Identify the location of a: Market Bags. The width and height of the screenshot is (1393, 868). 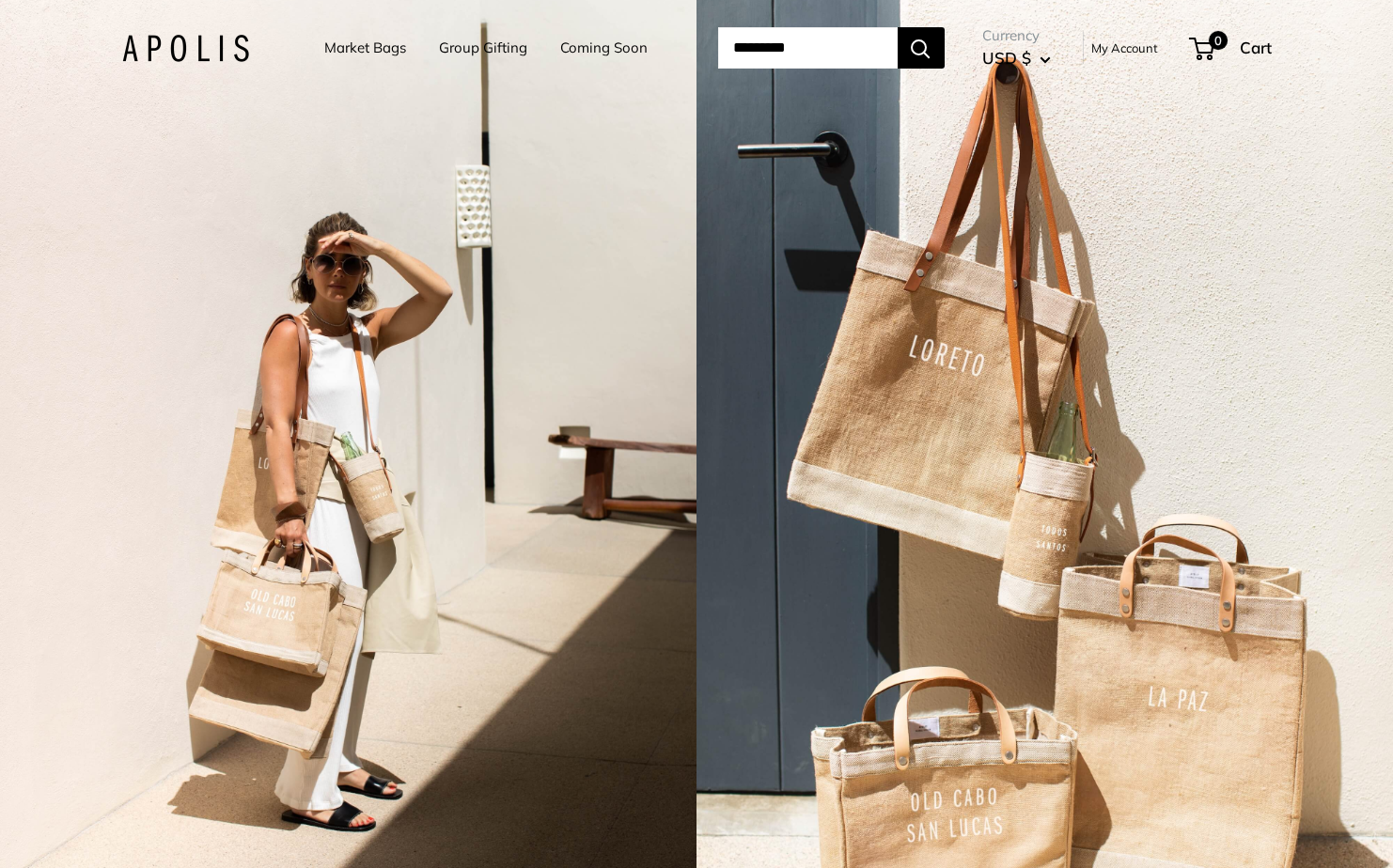
(364, 48).